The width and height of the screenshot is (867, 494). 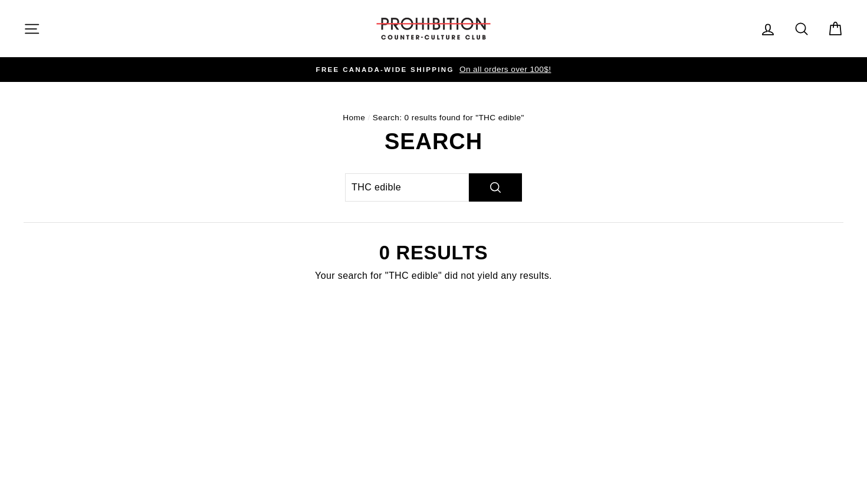 What do you see at coordinates (385, 70) in the screenshot?
I see `span: FREE CANADA-WIDE SHIPPING` at bounding box center [385, 70].